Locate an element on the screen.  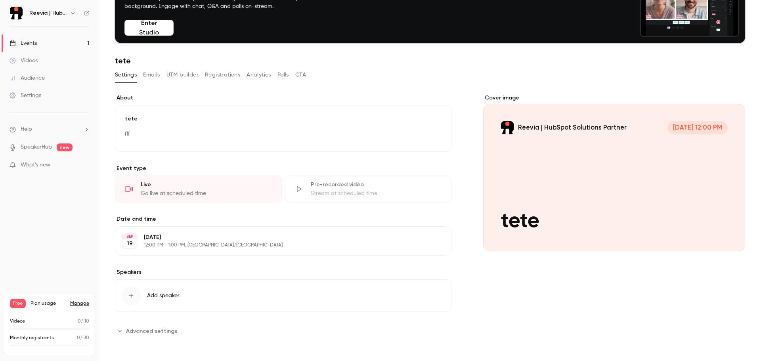
span: What's new is located at coordinates (35, 165).